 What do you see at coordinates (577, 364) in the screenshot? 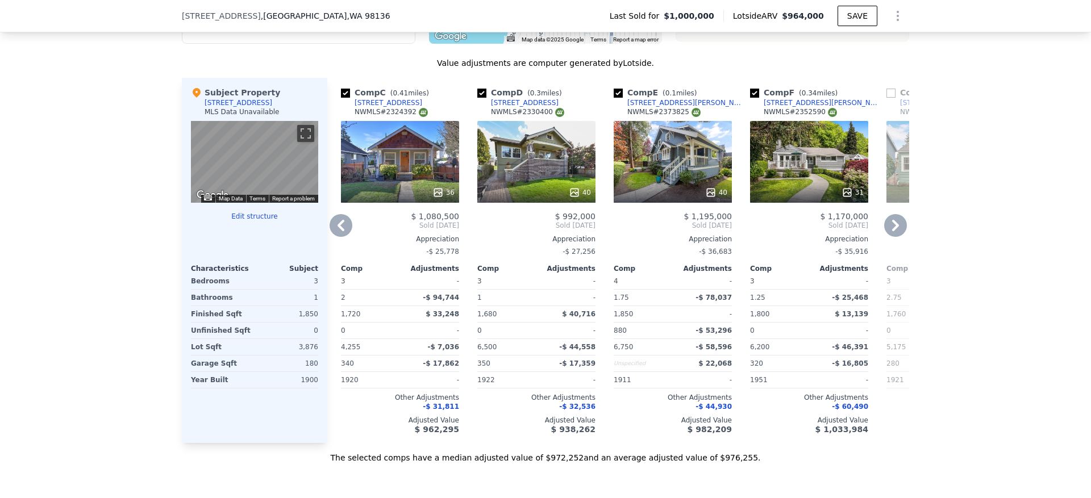
I see `span: -$ 17,359` at bounding box center [577, 364].